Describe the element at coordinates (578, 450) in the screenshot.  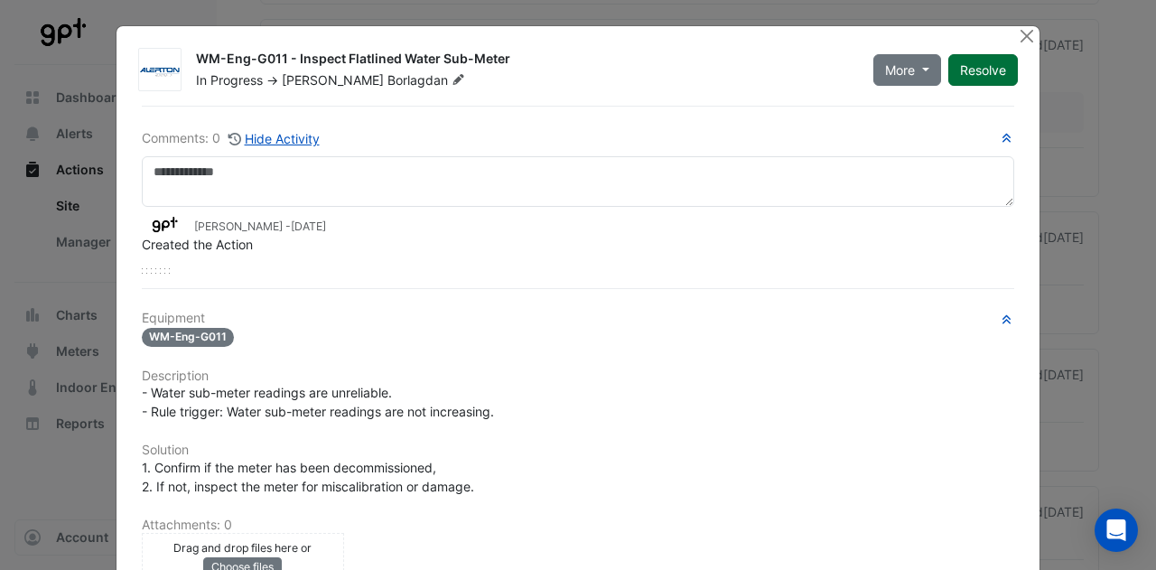
I see `h6: Solution` at that location.